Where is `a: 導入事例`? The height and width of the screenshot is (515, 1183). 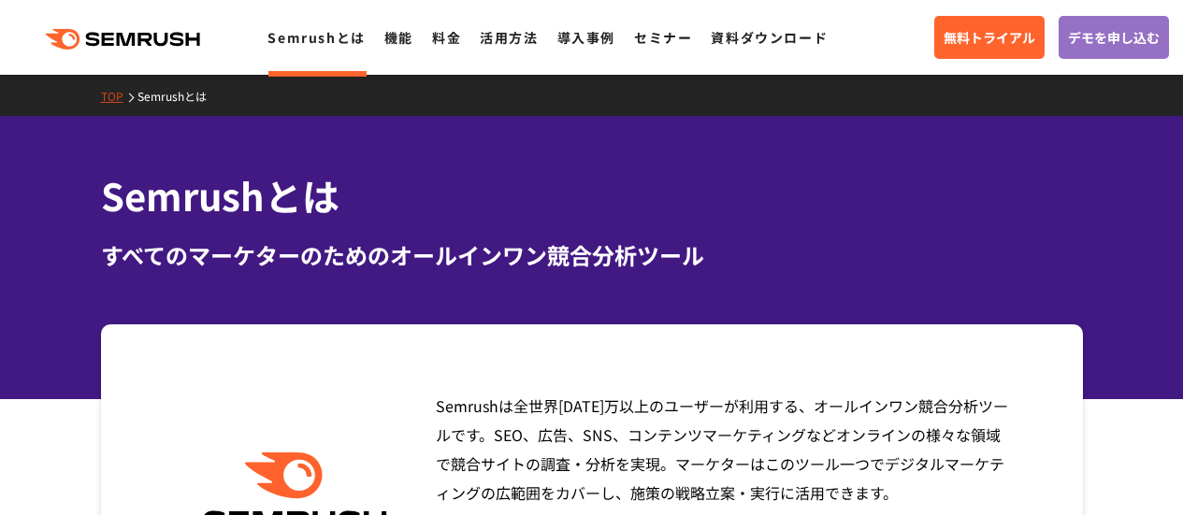
a: 導入事例 is located at coordinates (587, 37).